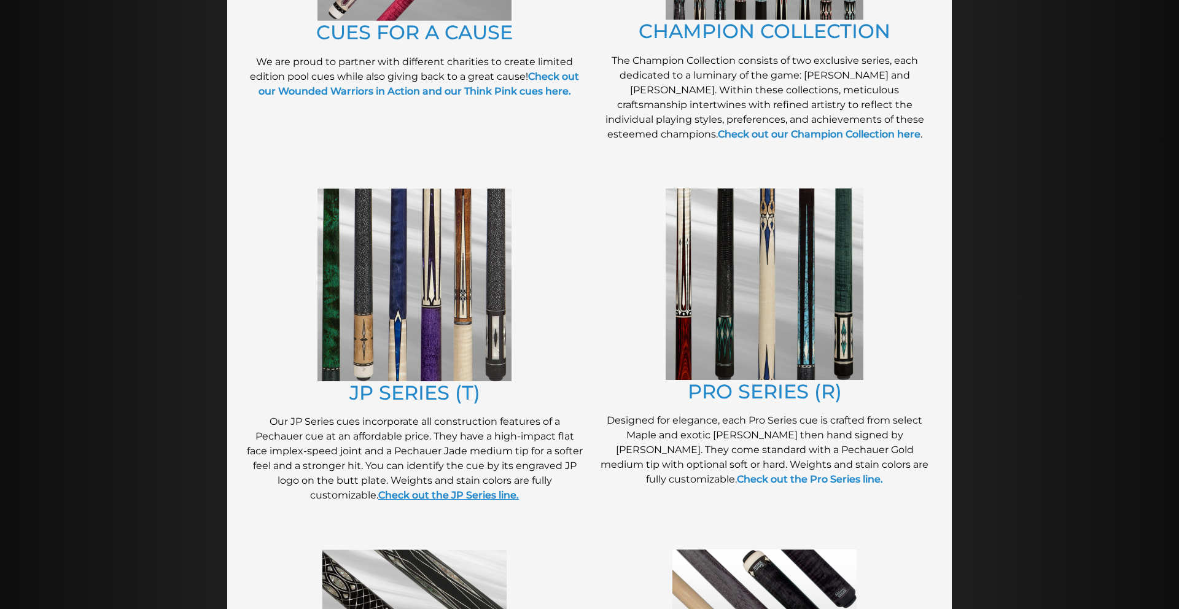 The height and width of the screenshot is (609, 1179). Describe the element at coordinates (765, 391) in the screenshot. I see `a: PRO SERIES (R)` at that location.